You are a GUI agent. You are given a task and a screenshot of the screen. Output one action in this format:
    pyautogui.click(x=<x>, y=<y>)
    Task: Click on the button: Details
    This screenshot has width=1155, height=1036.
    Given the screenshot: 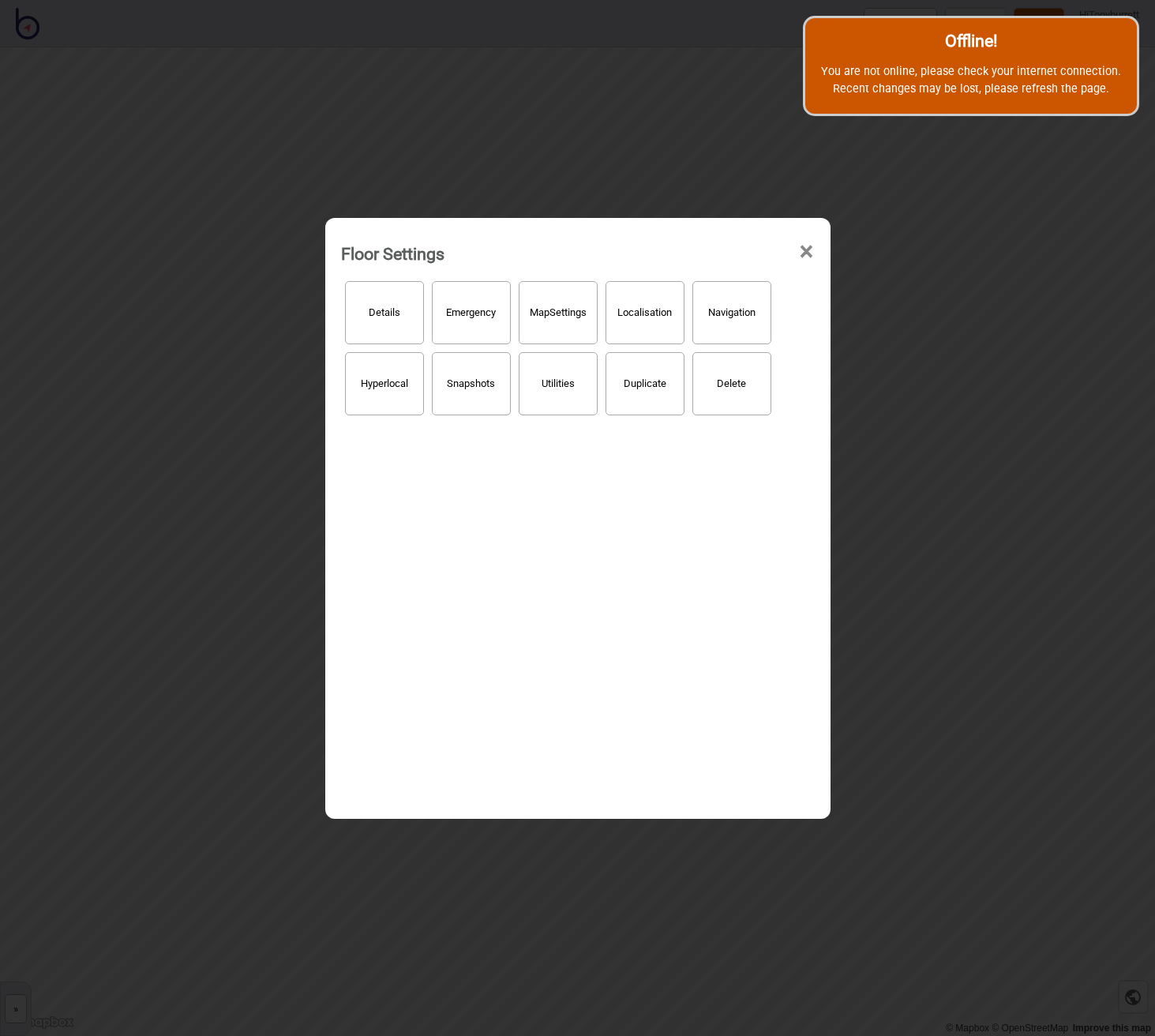 What is the action you would take?
    pyautogui.click(x=384, y=313)
    